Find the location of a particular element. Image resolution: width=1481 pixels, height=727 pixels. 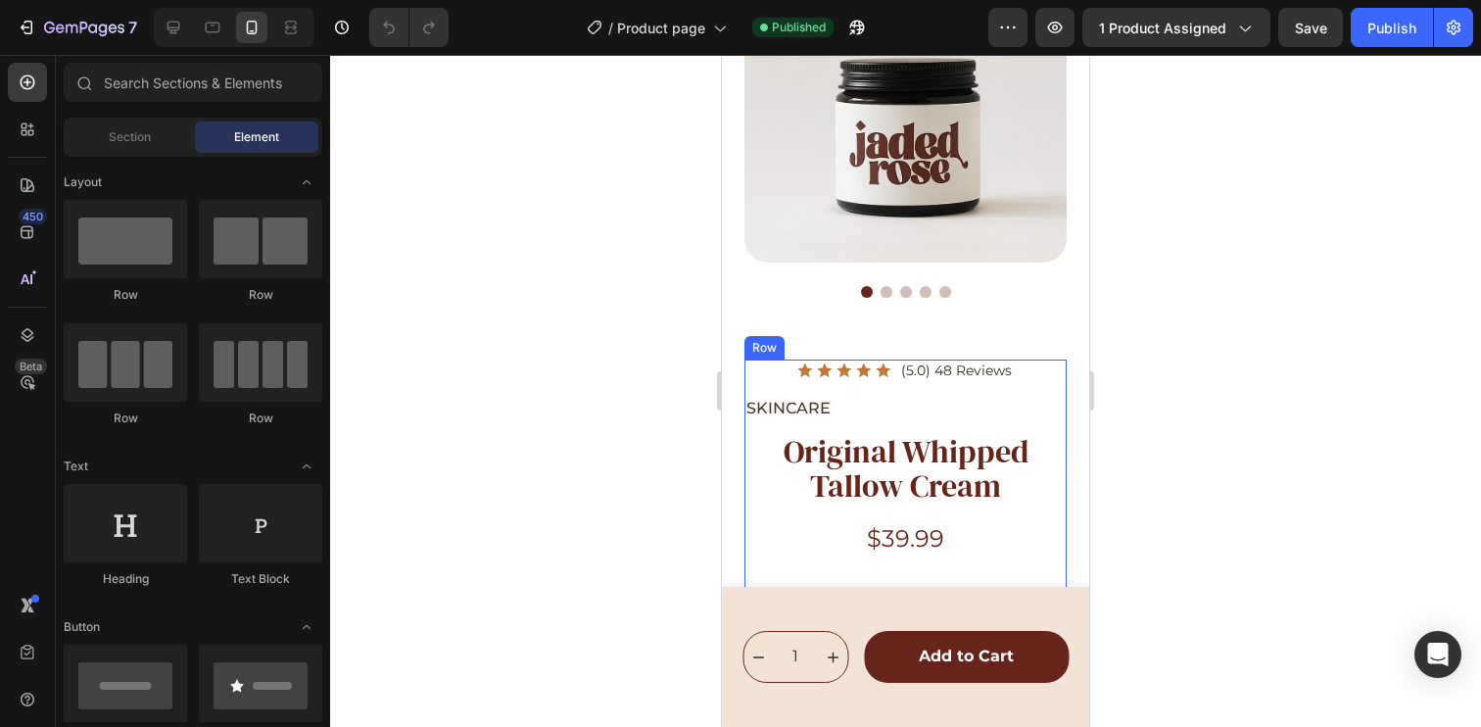

span: Text is located at coordinates (75, 466).